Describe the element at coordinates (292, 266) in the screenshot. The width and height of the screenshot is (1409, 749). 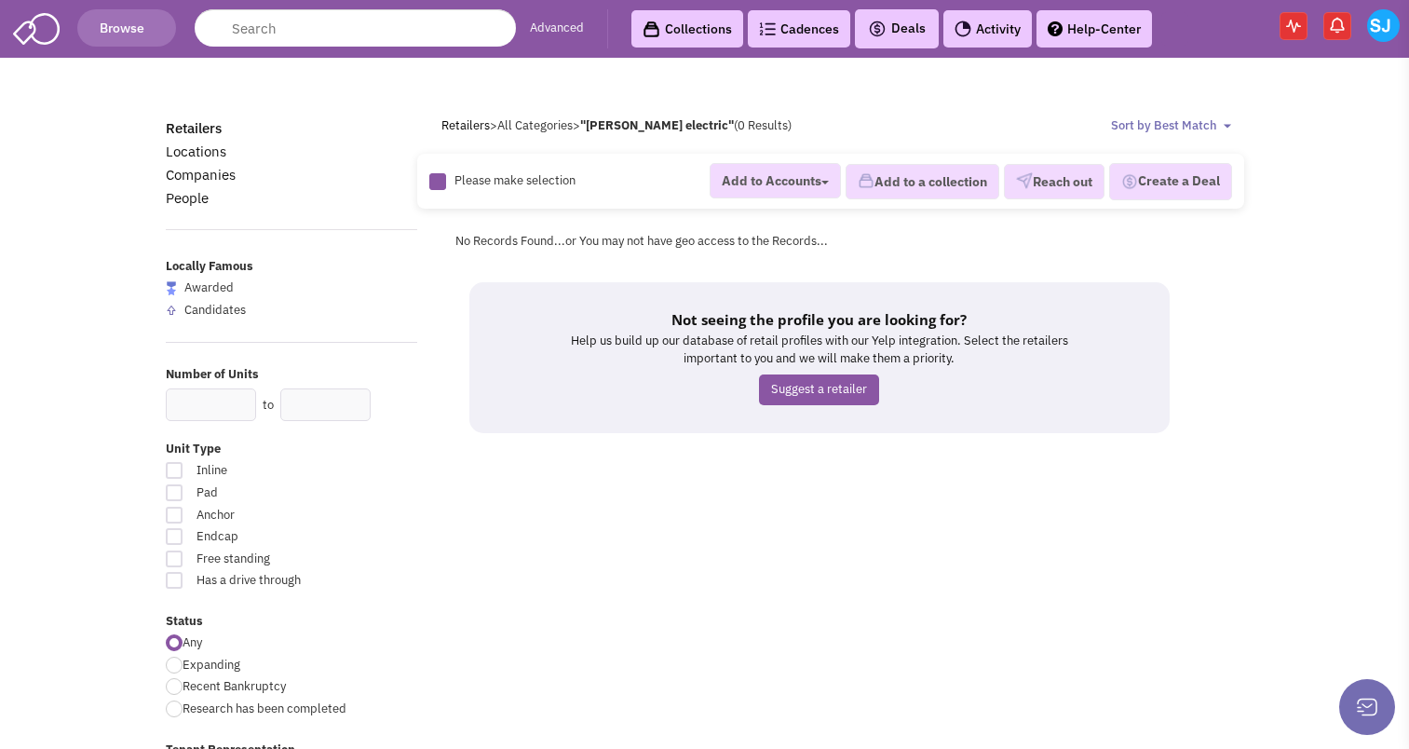
I see `label: Locally Famous` at that location.